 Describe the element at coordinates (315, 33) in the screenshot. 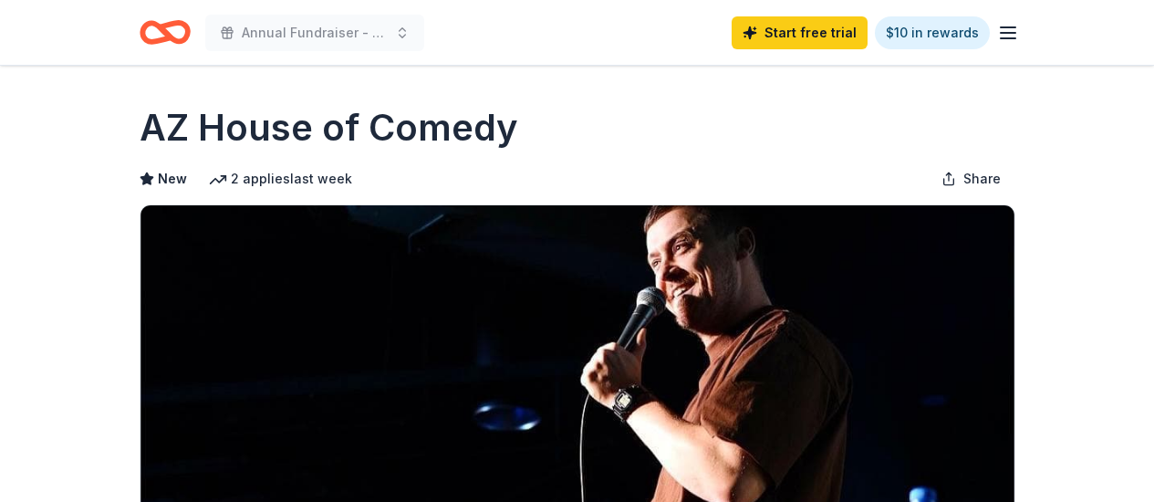

I see `button: Annual Fundraiser - School Improvements & Teacher Grants` at that location.